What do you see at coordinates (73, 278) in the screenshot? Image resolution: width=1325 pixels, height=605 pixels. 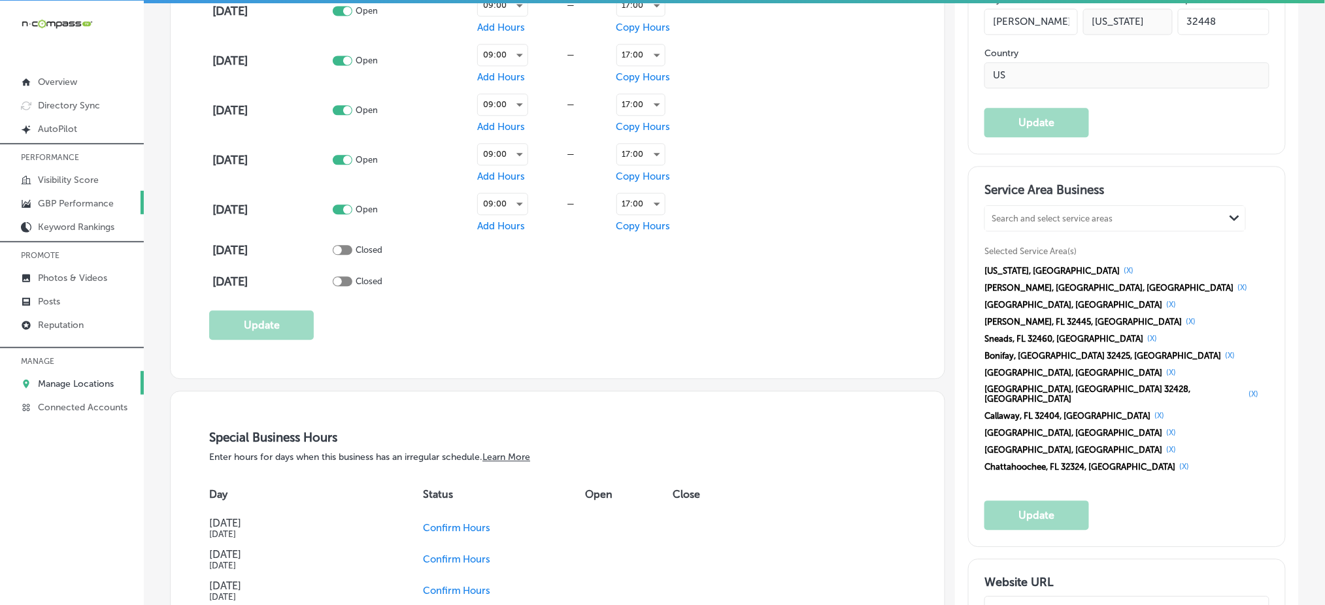 I see `p: Photos & Videos` at bounding box center [73, 278].